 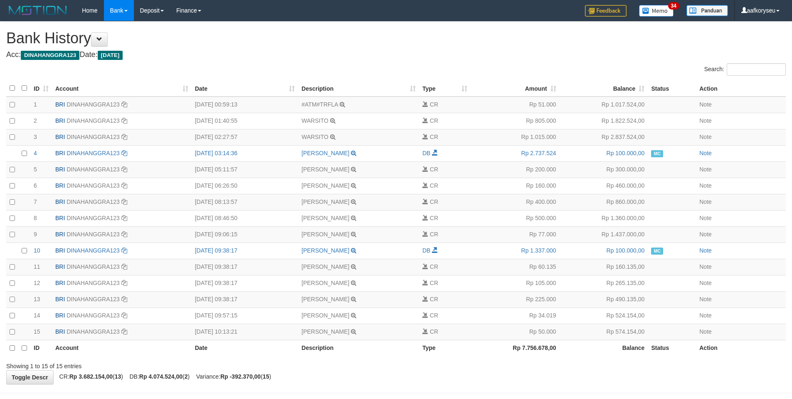 I want to click on td: Rp 77.000, so click(x=515, y=234).